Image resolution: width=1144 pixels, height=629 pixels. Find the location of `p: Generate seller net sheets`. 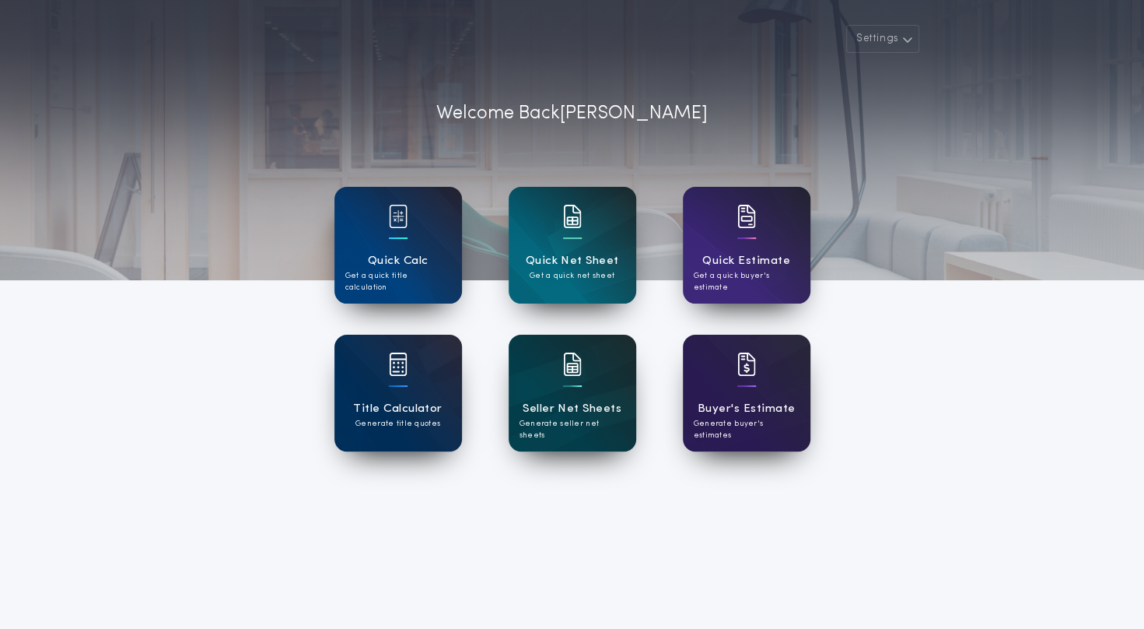

p: Generate seller net sheets is located at coordinates (573, 429).